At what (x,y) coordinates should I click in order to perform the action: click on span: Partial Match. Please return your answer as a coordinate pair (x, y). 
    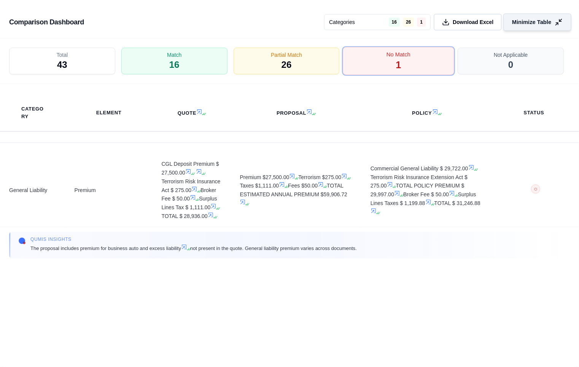
    Looking at the image, I should click on (287, 55).